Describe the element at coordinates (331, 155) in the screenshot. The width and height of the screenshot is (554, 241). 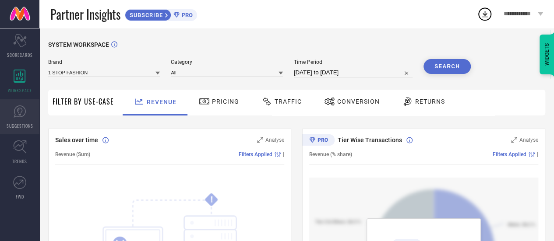
I see `span: Revenue (% share)` at that location.